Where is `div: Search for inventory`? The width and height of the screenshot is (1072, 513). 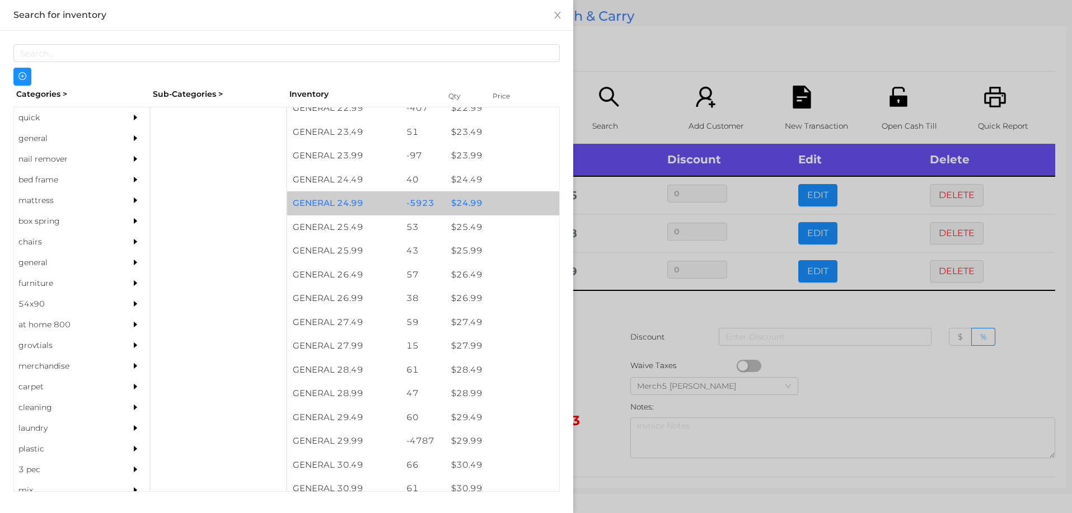
div: Search for inventory is located at coordinates (287, 15).